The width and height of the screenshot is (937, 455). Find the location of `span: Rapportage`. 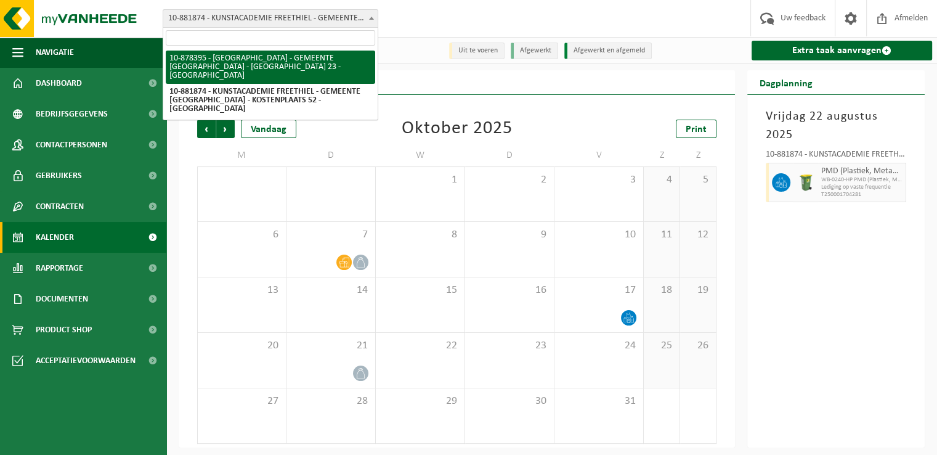

span: Rapportage is located at coordinates (59, 268).